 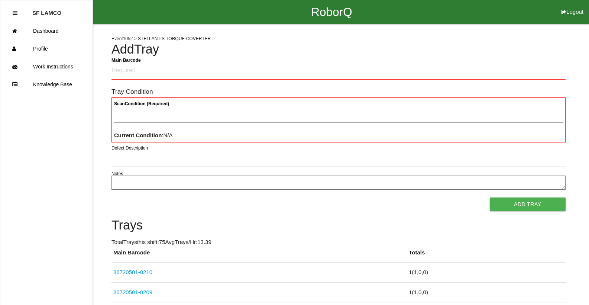 What do you see at coordinates (143, 135) in the screenshot?
I see `span: : N/A` at bounding box center [143, 135].